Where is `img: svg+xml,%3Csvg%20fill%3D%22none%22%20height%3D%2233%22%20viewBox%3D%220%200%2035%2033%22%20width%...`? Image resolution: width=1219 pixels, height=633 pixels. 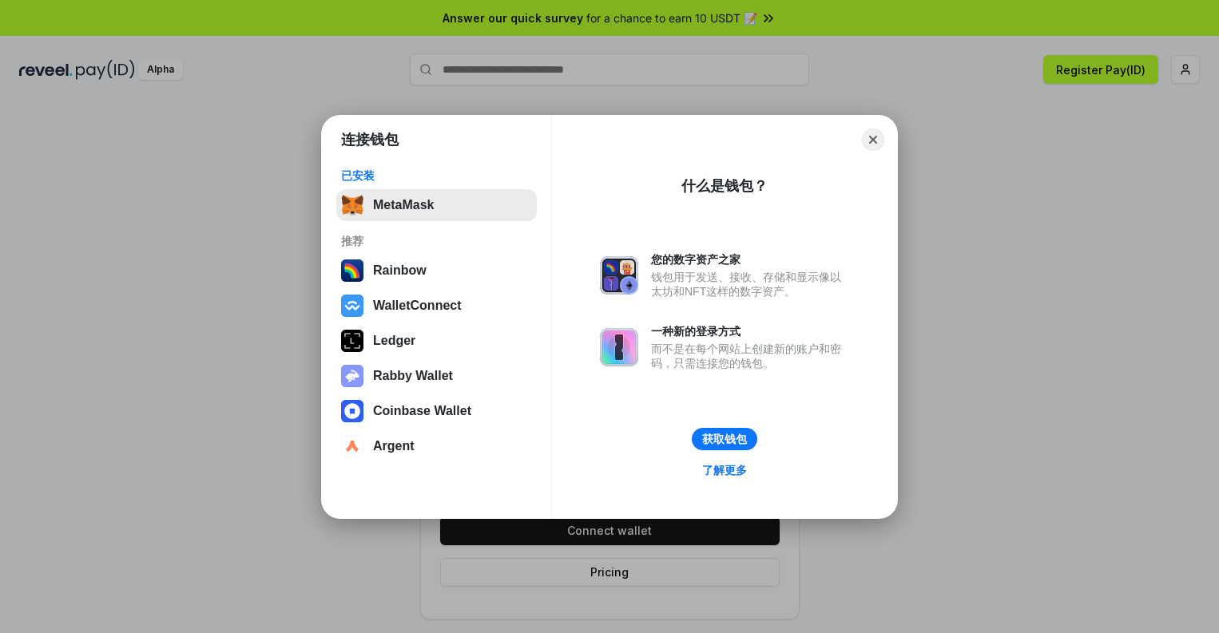
img: svg+xml,%3Csvg%20fill%3D%22none%22%20height%3D%2233%22%20viewBox%3D%220%200%2035%2033%22%20width%... is located at coordinates (352, 205).